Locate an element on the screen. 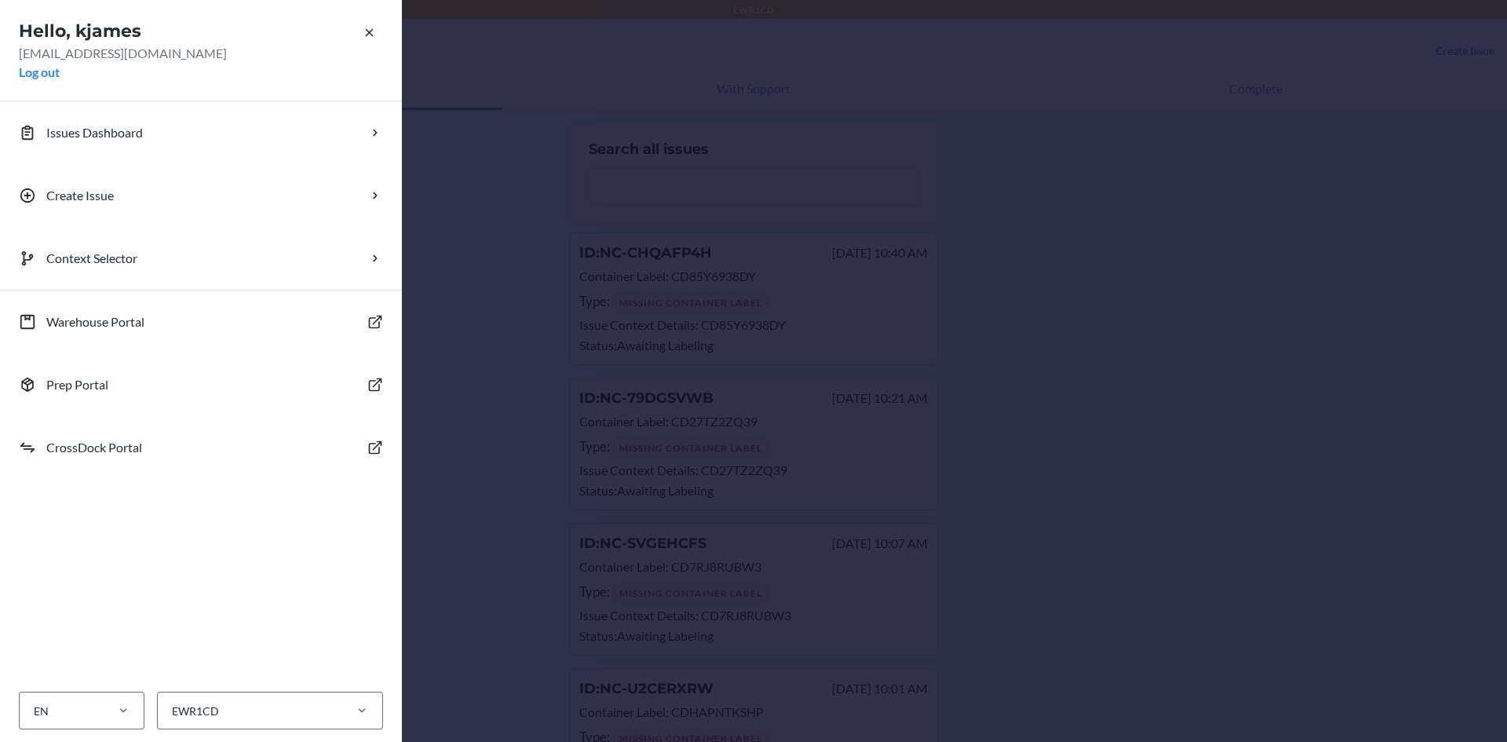 This screenshot has height=742, width=1507. p: Create Issue is located at coordinates (80, 195).